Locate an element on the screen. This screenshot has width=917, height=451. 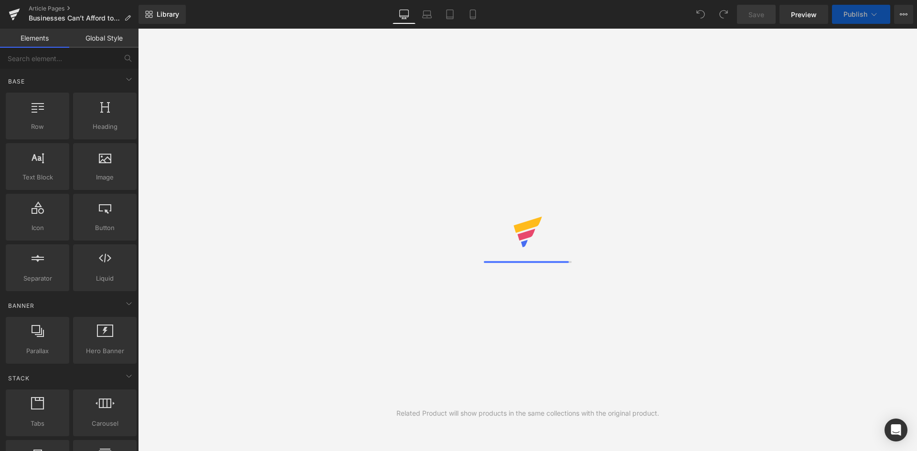
a: Mobile is located at coordinates (473, 14).